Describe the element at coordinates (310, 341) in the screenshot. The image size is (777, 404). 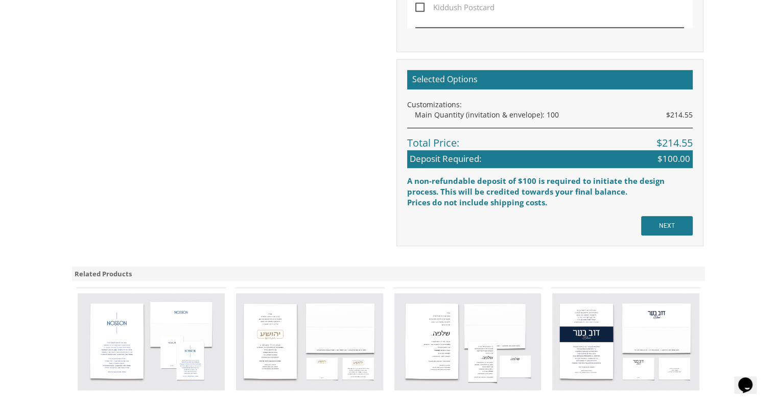
I see `img: Bar Mitzvah Invitation Style 14` at that location.